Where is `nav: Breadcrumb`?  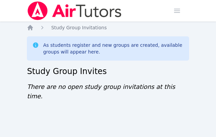 nav: Breadcrumb is located at coordinates (108, 28).